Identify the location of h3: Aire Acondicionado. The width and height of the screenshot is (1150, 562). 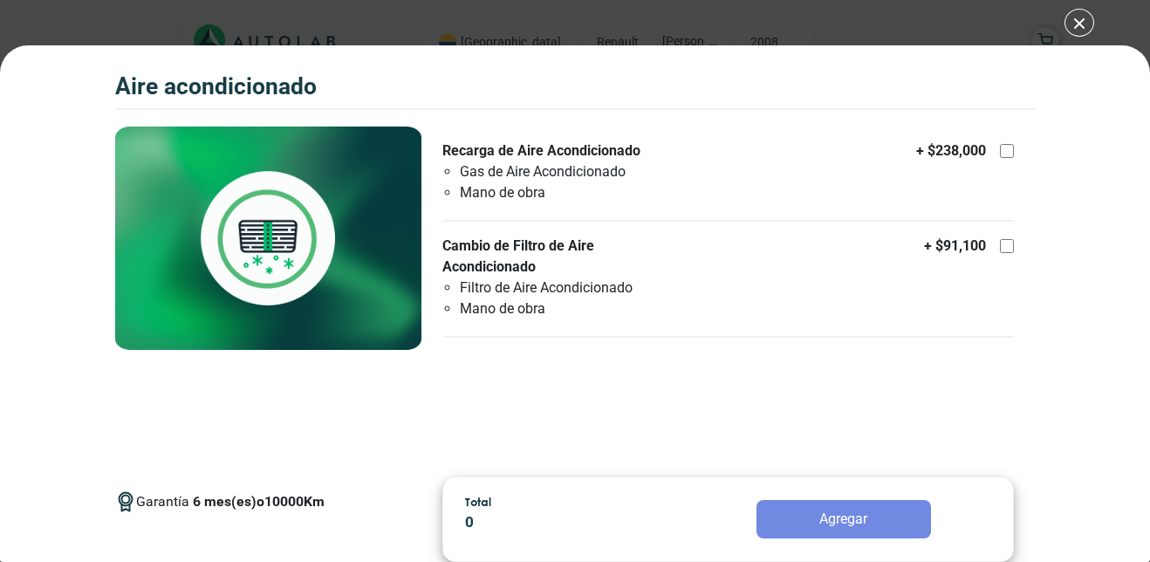
(216, 87).